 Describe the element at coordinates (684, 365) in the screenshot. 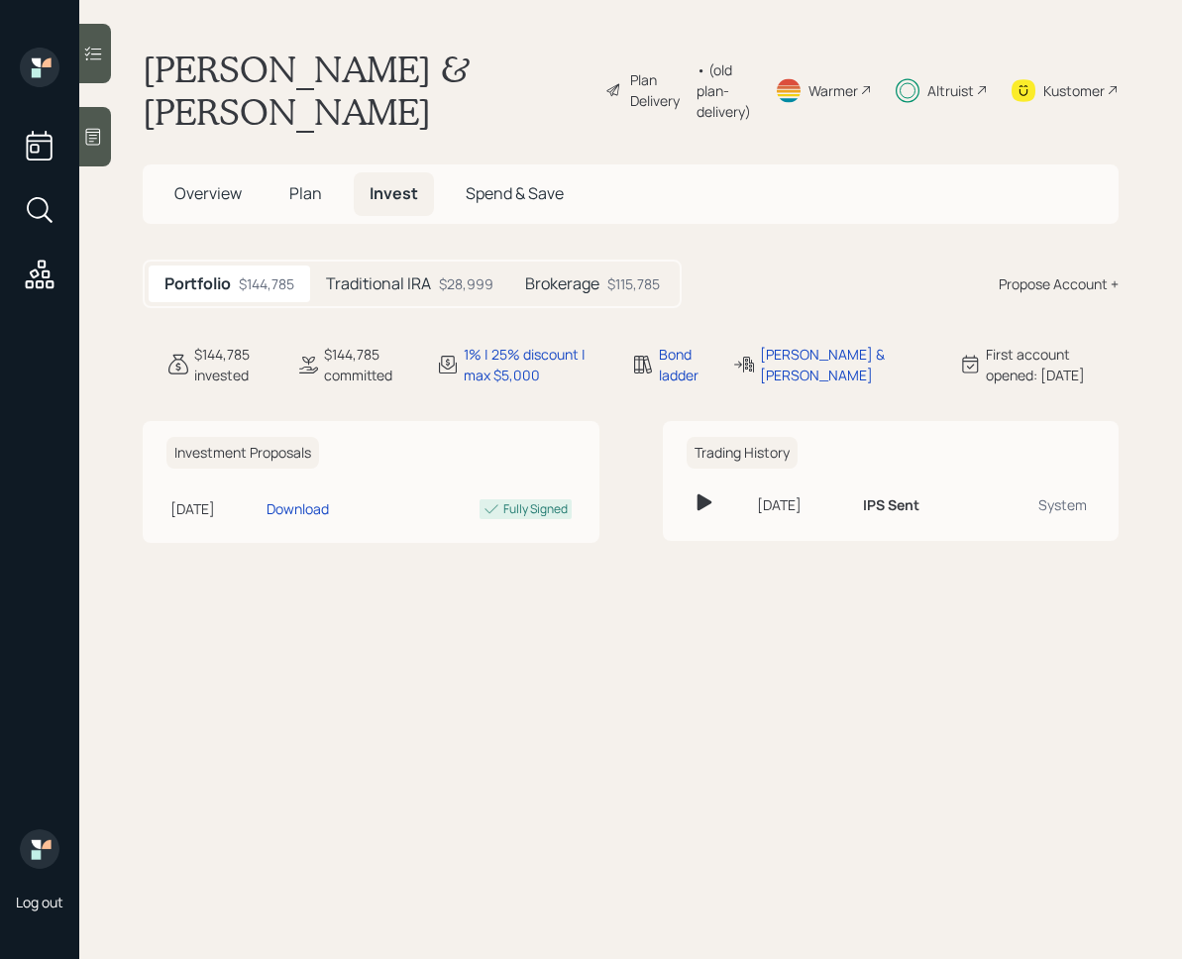

I see `div: Bond ladder` at that location.